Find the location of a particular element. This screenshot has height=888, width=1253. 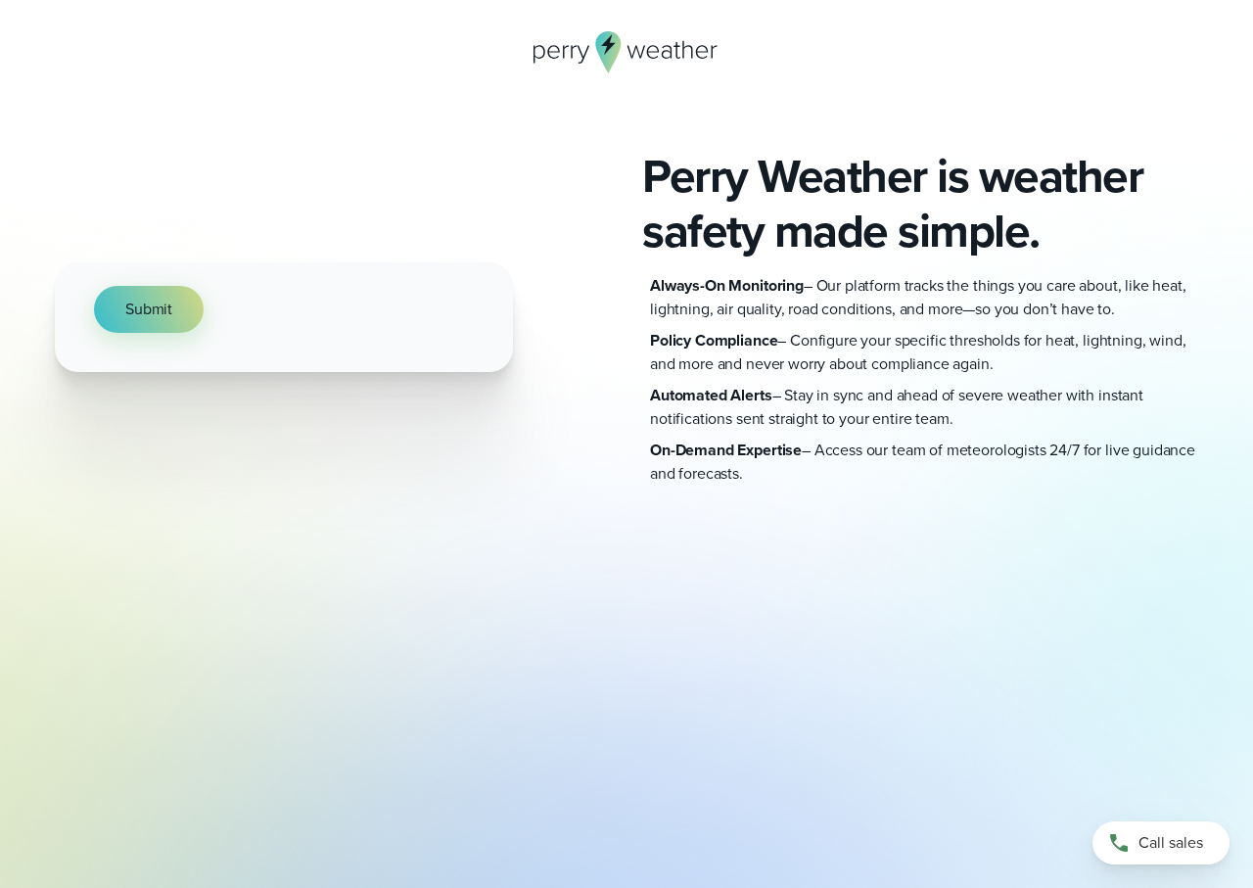

strong: Policy Compliance is located at coordinates (714, 340).